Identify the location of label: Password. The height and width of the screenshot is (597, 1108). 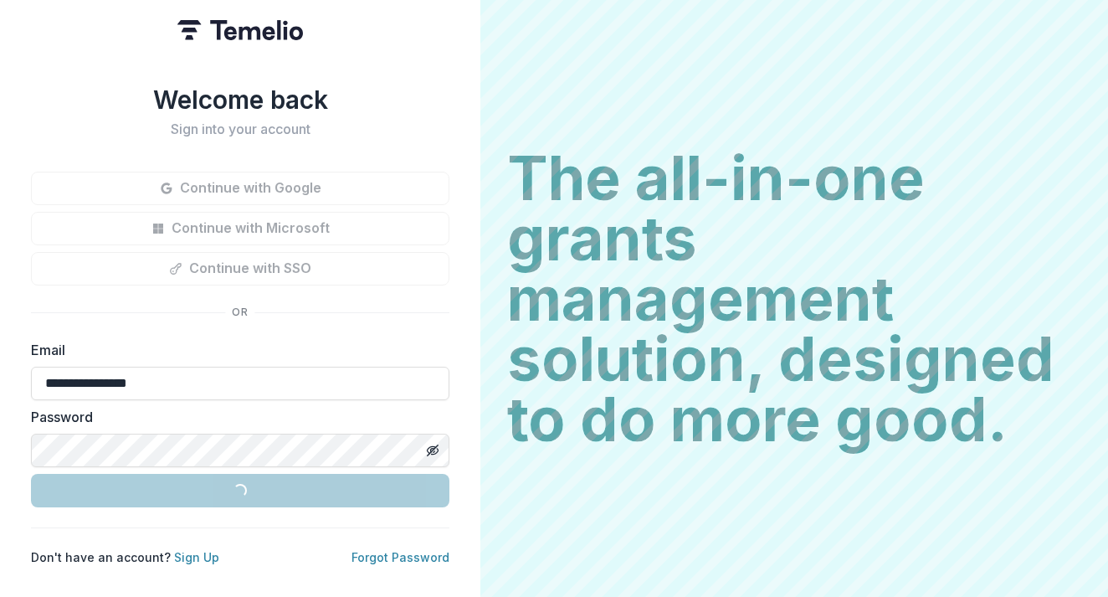
(235, 417).